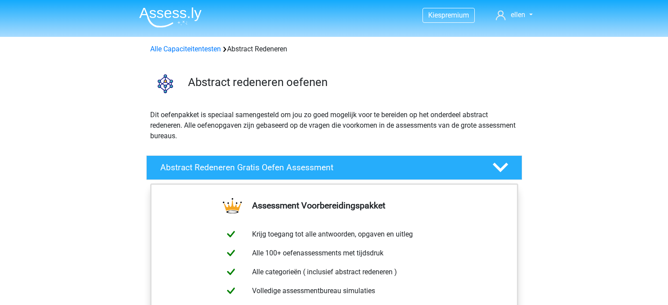 This screenshot has width=668, height=305. Describe the element at coordinates (435, 15) in the screenshot. I see `span: Kies` at that location.